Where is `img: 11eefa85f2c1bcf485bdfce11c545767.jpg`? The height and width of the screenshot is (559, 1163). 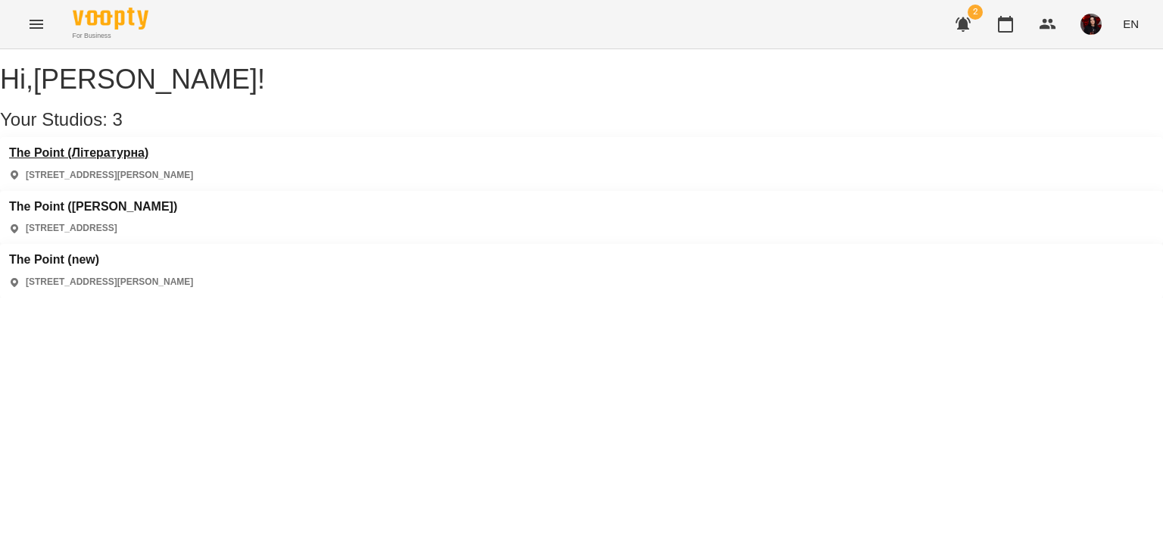 img: 11eefa85f2c1bcf485bdfce11c545767.jpg is located at coordinates (1091, 24).